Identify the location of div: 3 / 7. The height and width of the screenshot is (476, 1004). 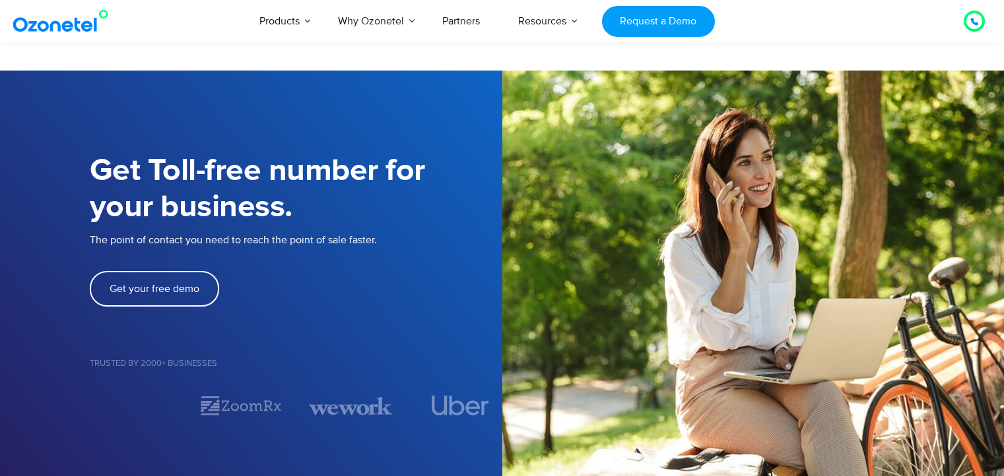
(350, 406).